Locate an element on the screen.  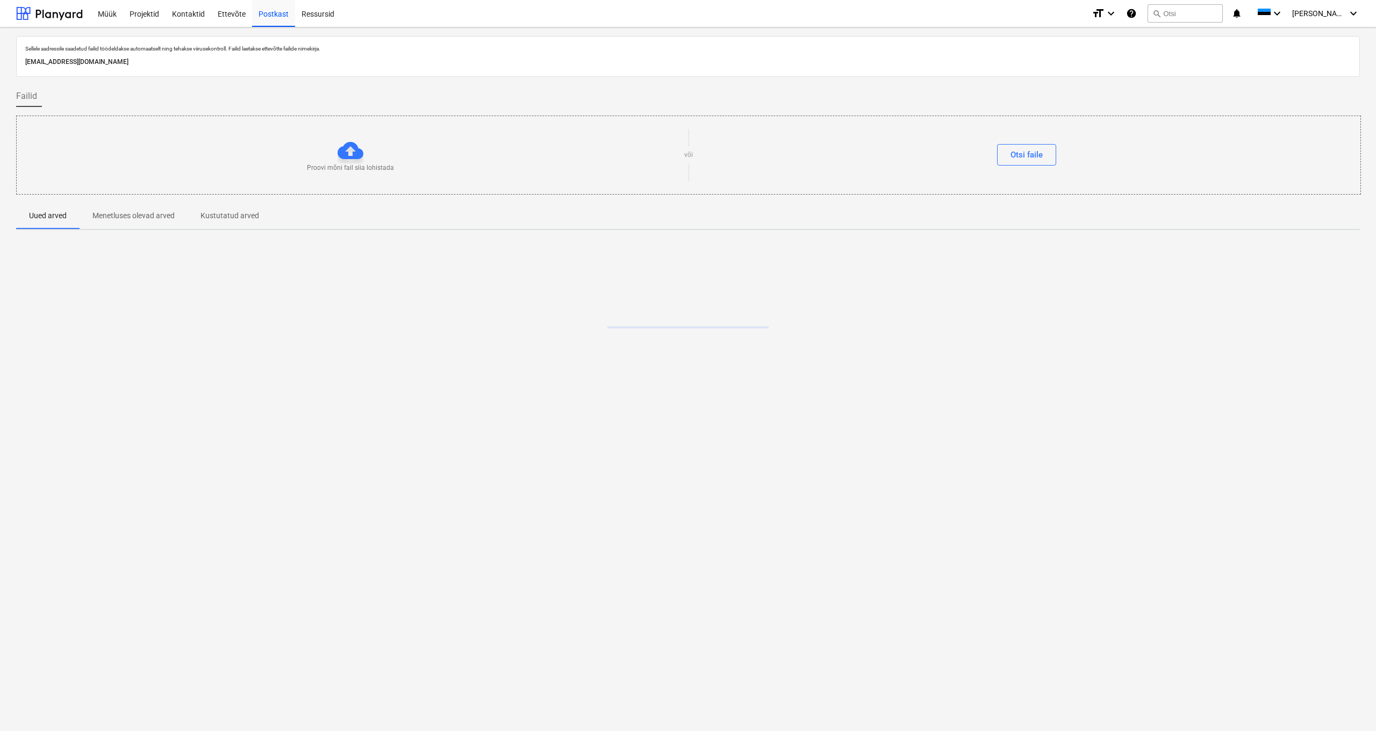
p: Proovi mõni fail siia lohistada is located at coordinates (350, 168).